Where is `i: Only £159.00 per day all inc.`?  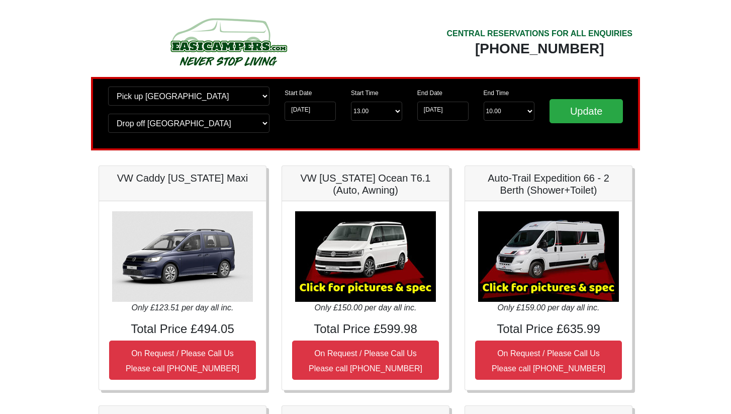 i: Only £159.00 per day all inc. is located at coordinates (548, 307).